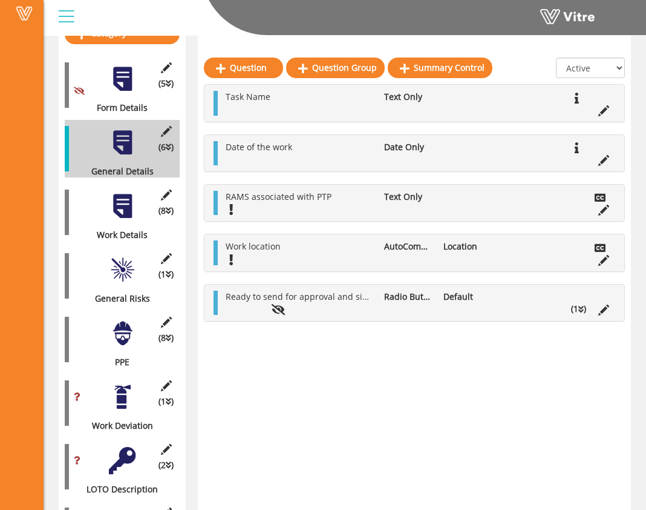 This screenshot has height=510, width=646. I want to click on span: Date of the work, so click(259, 146).